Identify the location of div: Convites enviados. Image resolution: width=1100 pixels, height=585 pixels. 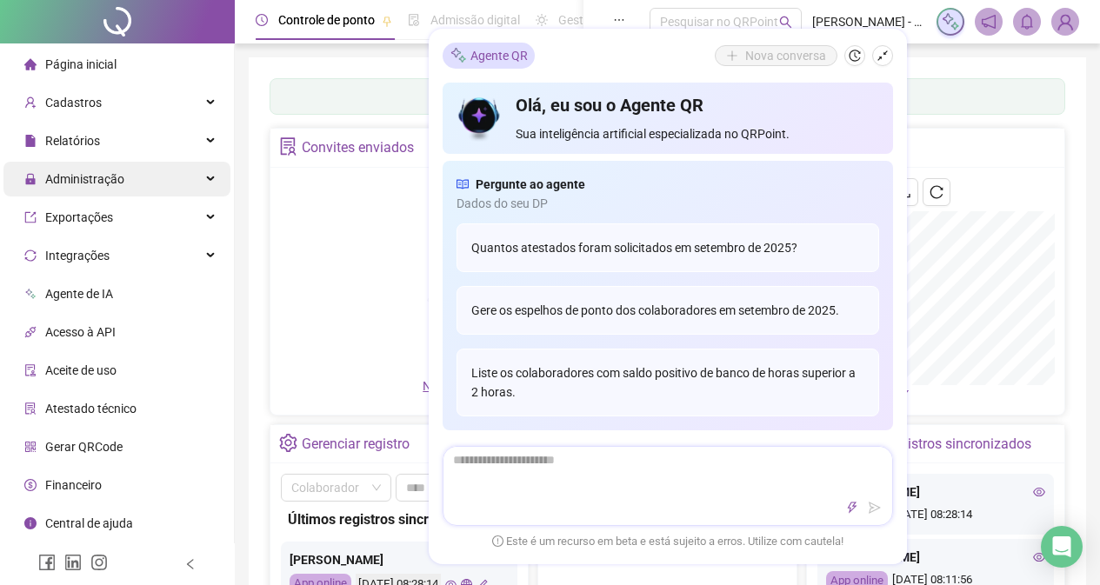
(358, 148).